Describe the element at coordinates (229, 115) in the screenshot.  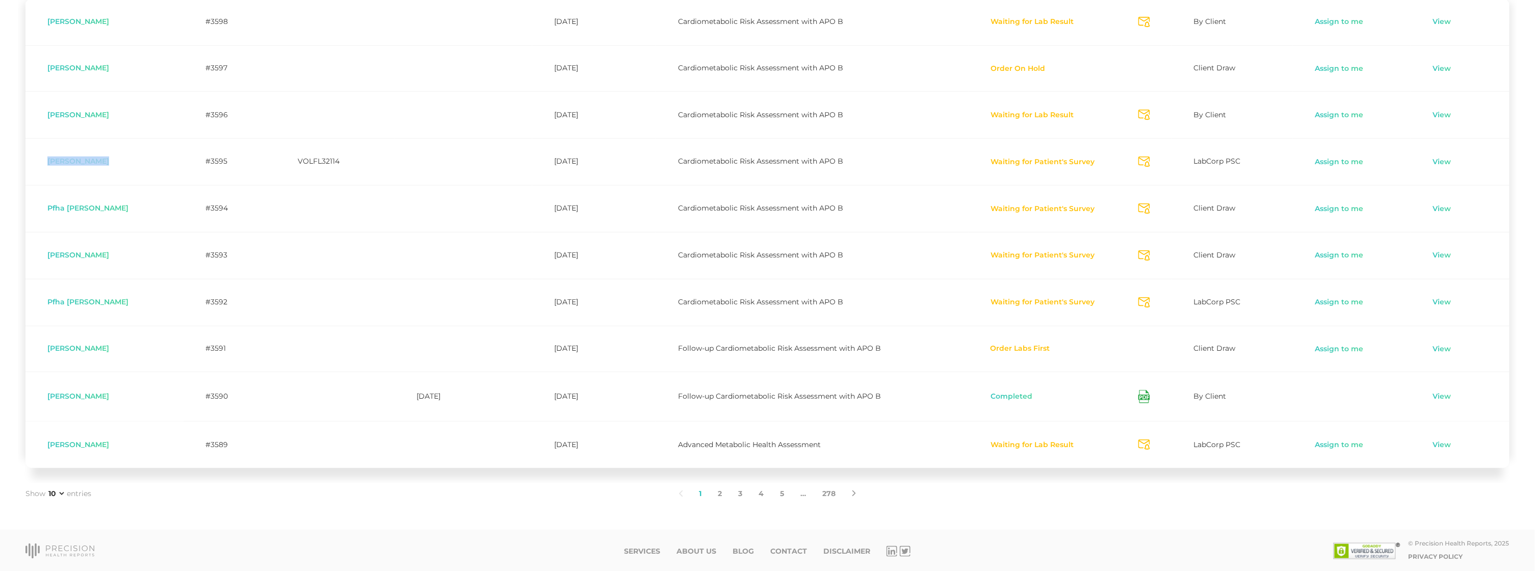
I see `td: #3596` at that location.